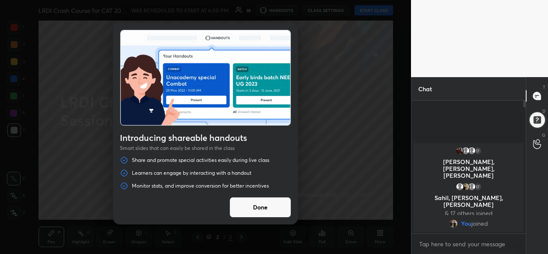  Describe the element at coordinates (260, 207) in the screenshot. I see `button: Done` at that location.